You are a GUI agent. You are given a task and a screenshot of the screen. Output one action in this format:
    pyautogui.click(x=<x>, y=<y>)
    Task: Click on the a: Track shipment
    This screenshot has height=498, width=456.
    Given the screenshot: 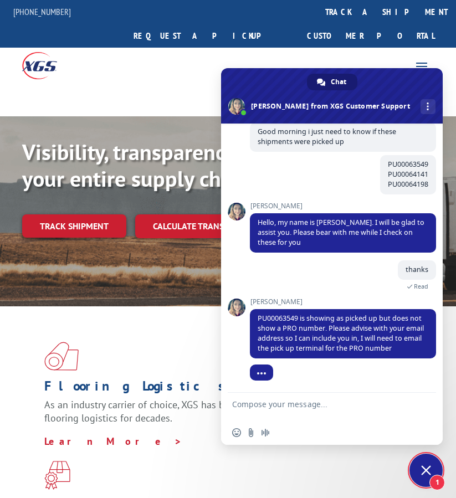 What is the action you would take?
    pyautogui.click(x=74, y=226)
    